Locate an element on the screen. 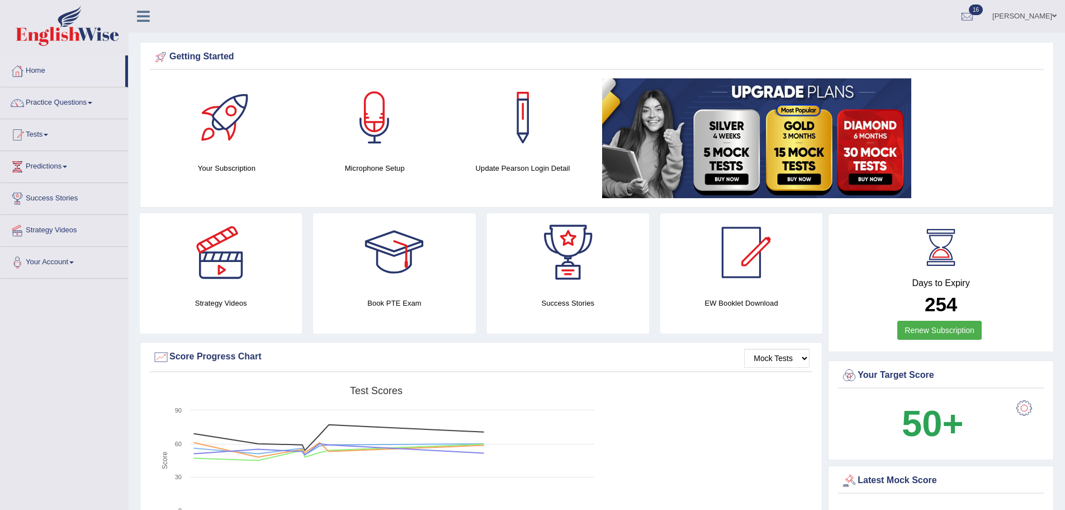  div: Your Target Score is located at coordinates (941, 375).